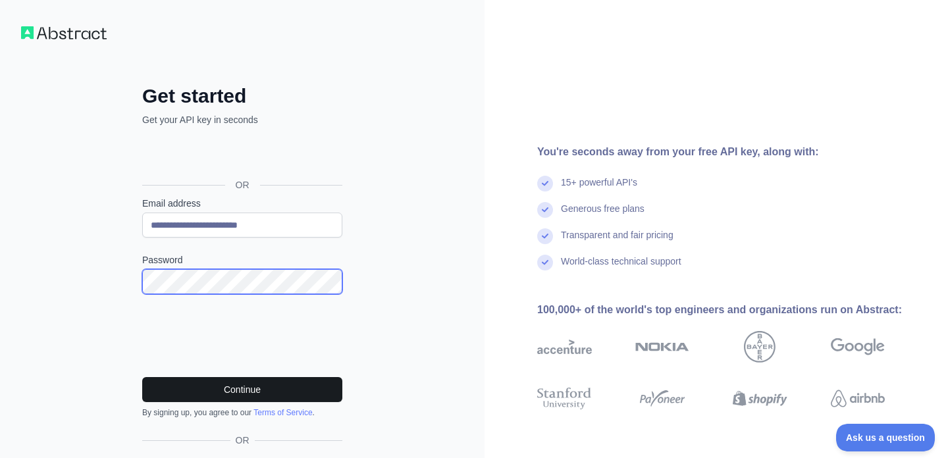 The height and width of the screenshot is (458, 948). Describe the element at coordinates (621, 268) in the screenshot. I see `div: World-class technical support` at that location.